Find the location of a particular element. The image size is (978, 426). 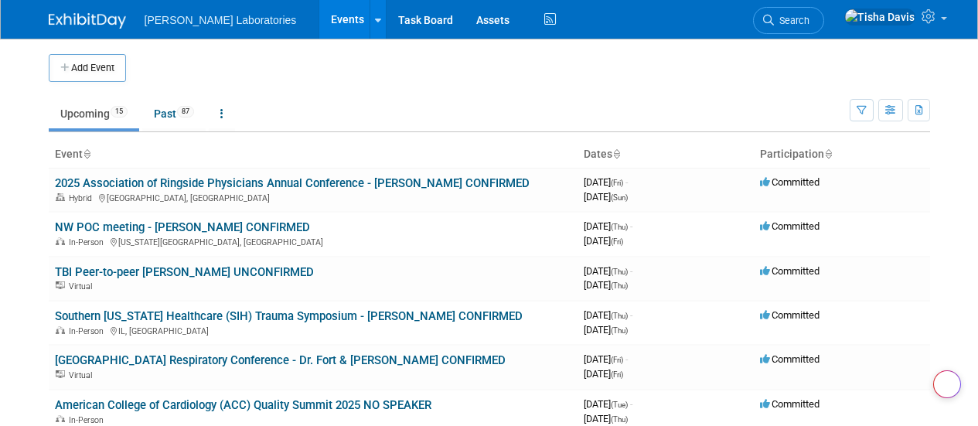

span: 87 is located at coordinates (186, 111).